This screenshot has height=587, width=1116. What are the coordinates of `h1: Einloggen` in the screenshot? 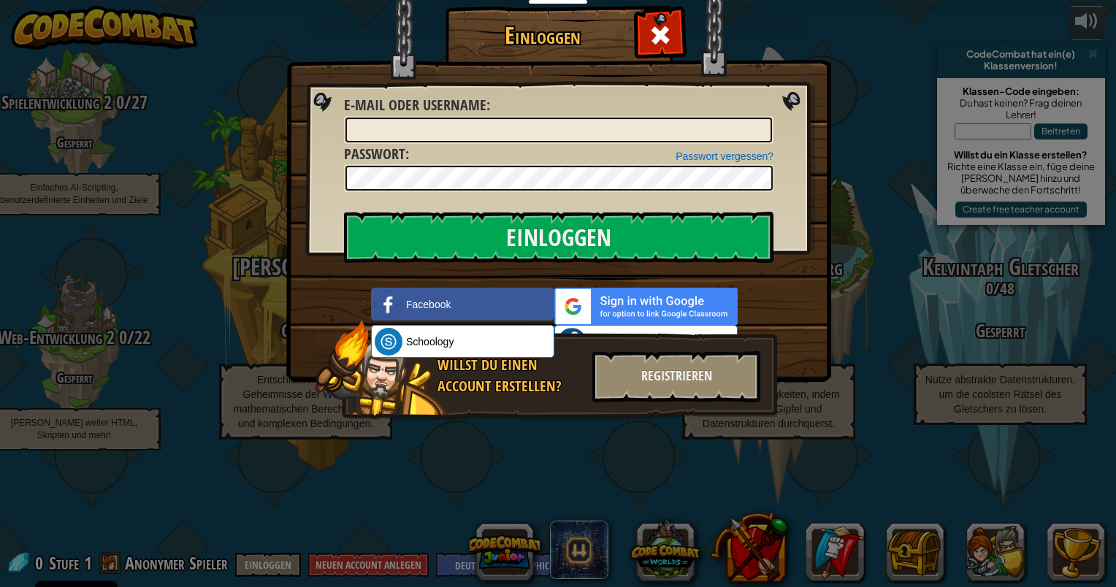 It's located at (542, 35).